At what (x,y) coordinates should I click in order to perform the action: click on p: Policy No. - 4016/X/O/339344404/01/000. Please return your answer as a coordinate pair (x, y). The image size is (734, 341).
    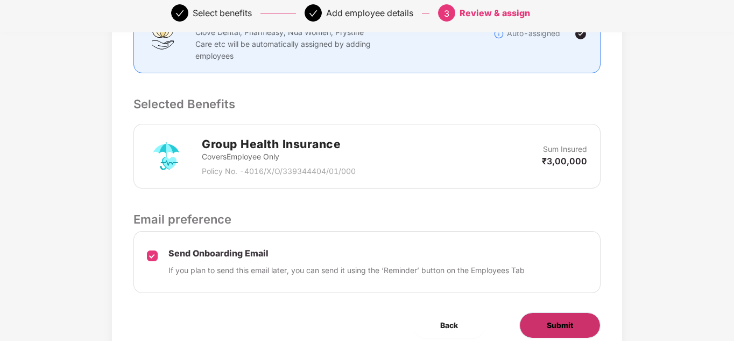
    Looking at the image, I should click on (279, 171).